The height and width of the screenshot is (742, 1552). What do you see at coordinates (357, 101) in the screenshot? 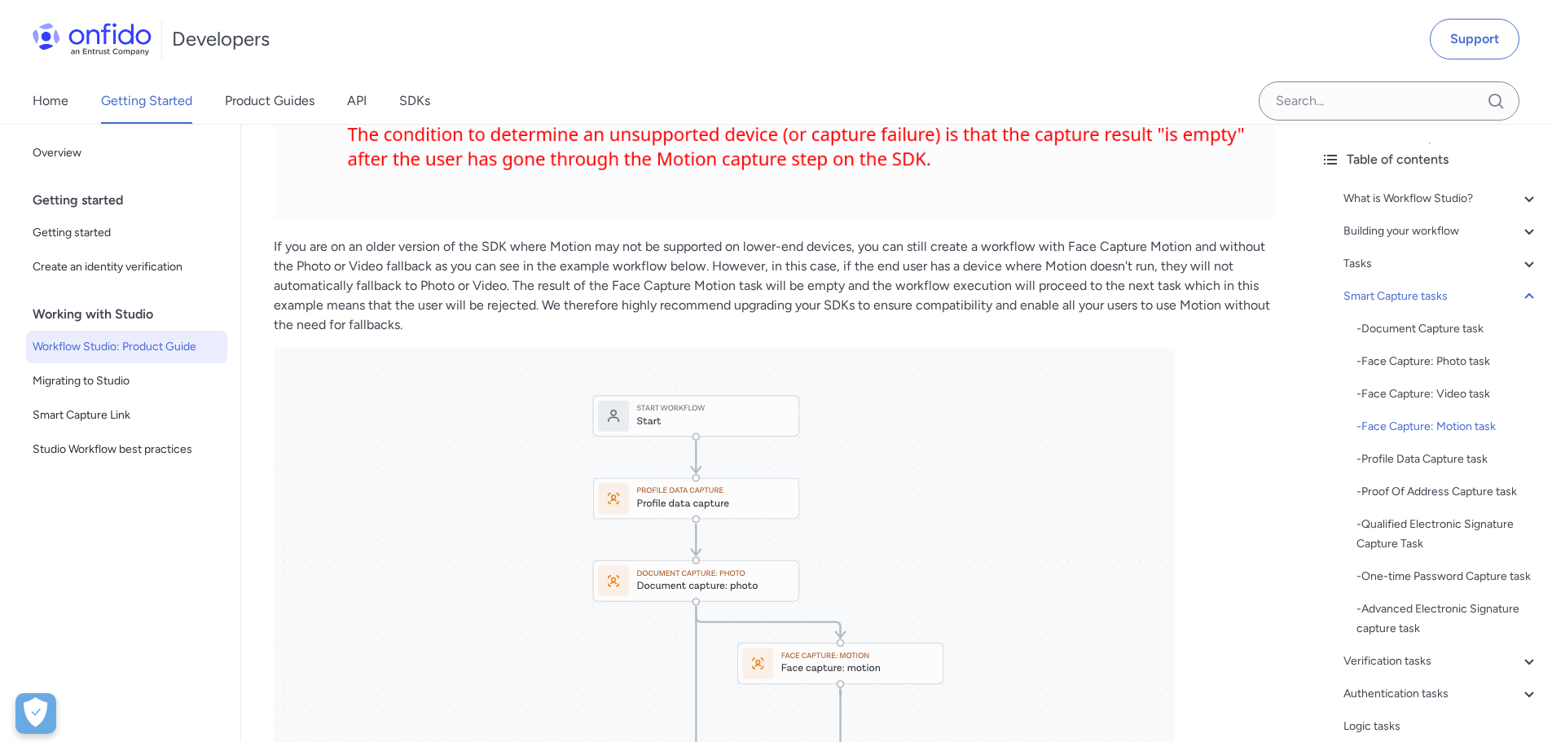
I see `a: API` at bounding box center [357, 101].